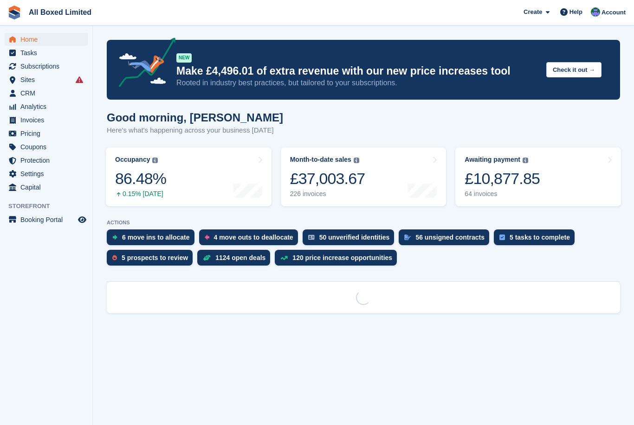 Image resolution: width=634 pixels, height=425 pixels. I want to click on a: 6 move ins to allocate, so click(153, 240).